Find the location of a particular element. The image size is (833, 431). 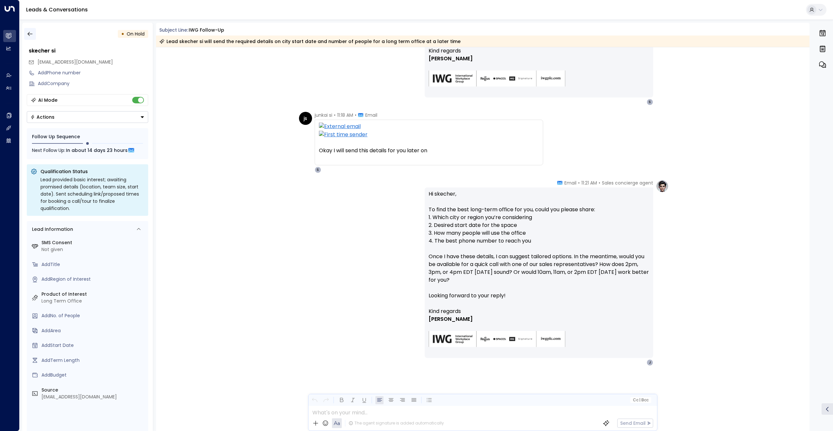

span: Cc Bcc is located at coordinates (640, 400).